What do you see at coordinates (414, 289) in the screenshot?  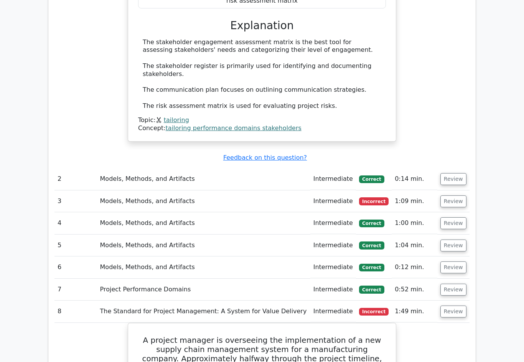 I see `td: 0:52 min.` at bounding box center [414, 289].